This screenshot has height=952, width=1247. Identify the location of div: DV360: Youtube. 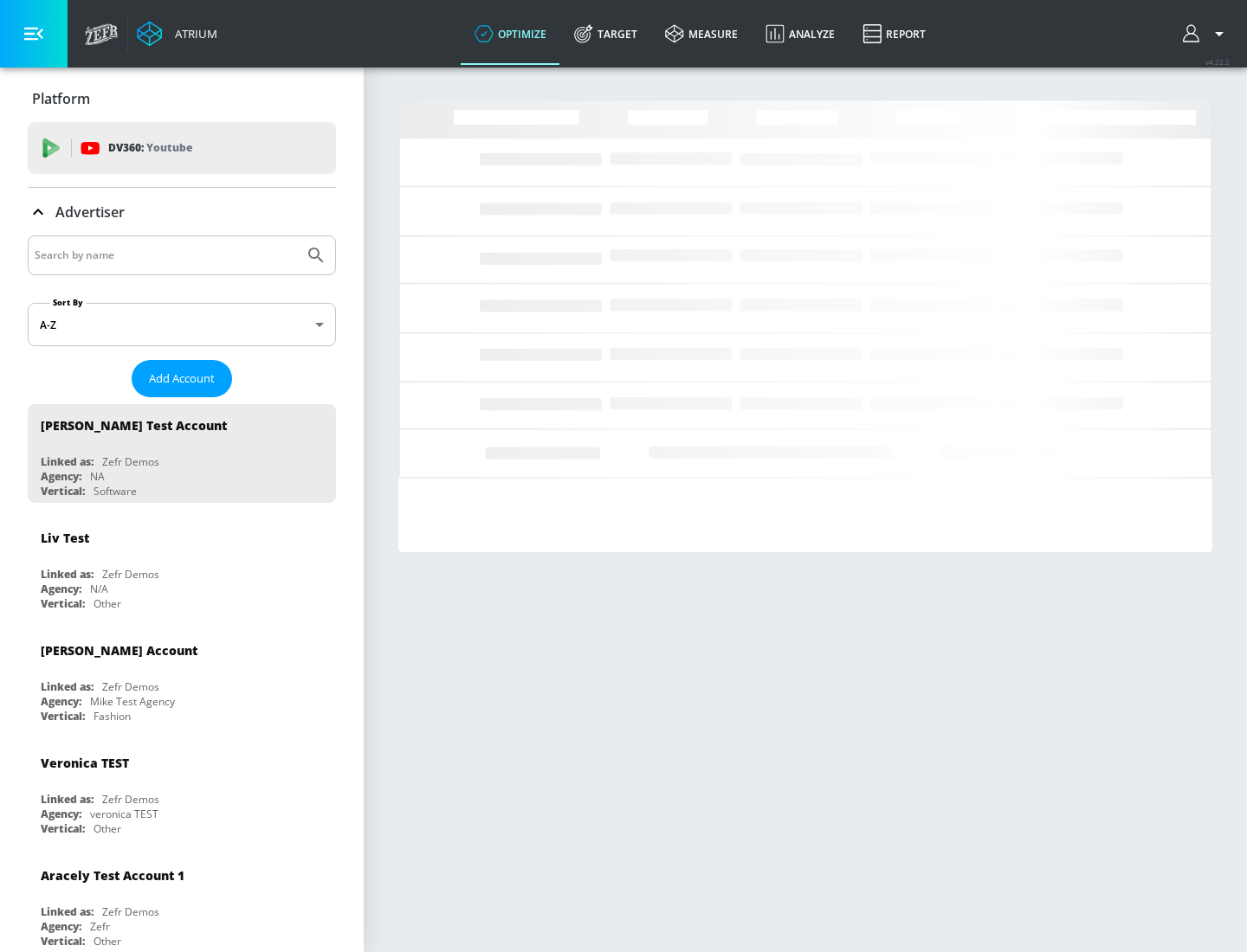
(182, 148).